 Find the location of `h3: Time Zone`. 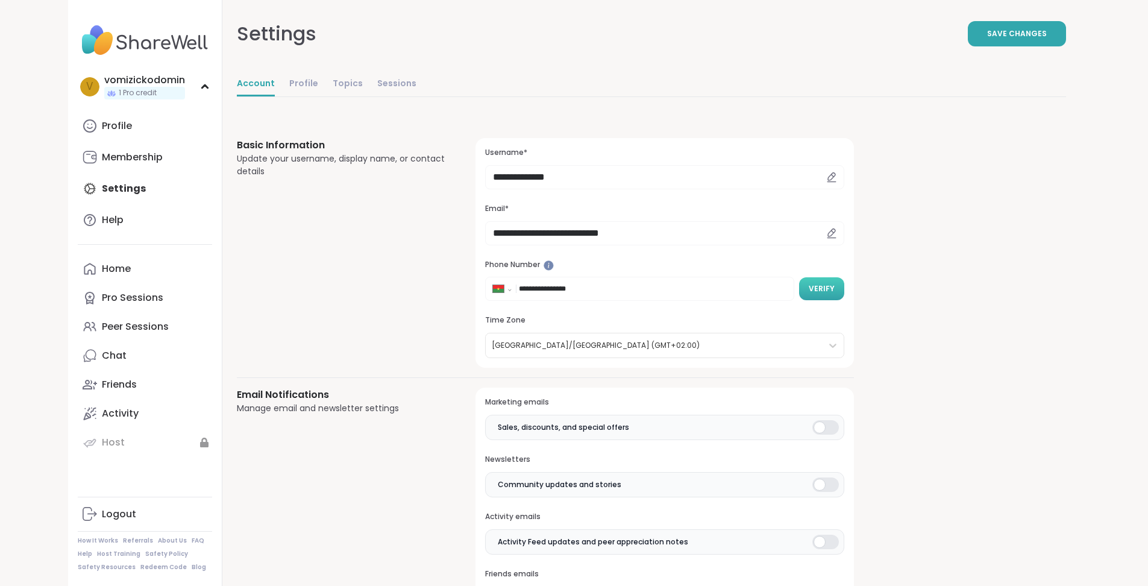

h3: Time Zone is located at coordinates (664, 320).